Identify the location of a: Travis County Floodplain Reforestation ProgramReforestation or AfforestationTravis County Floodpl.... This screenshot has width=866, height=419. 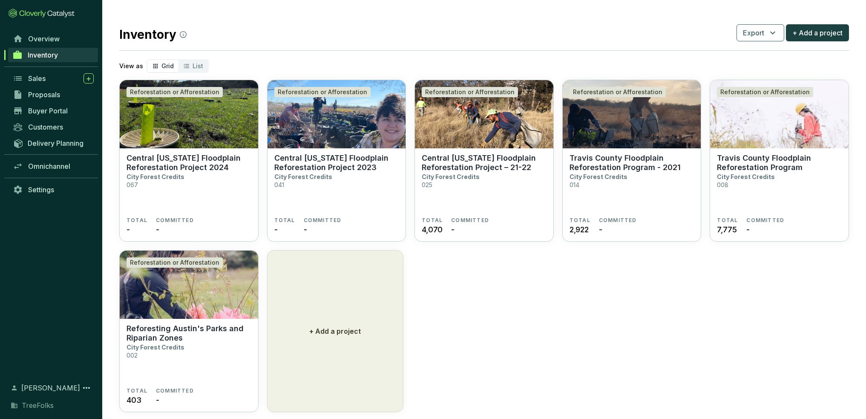
(780, 161).